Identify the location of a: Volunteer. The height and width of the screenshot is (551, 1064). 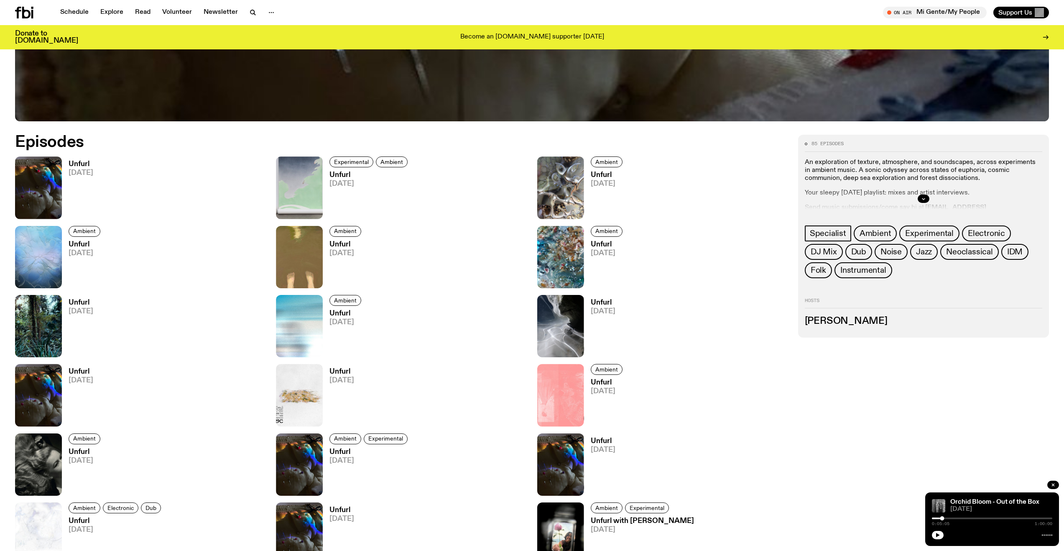
(177, 13).